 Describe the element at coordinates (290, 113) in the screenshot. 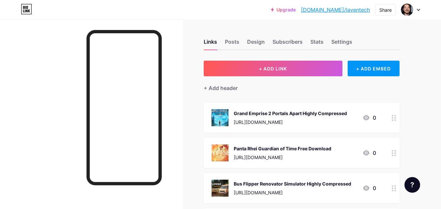

I see `div: Grand Emprise 2 Portals Apart Highly Compressed` at that location.